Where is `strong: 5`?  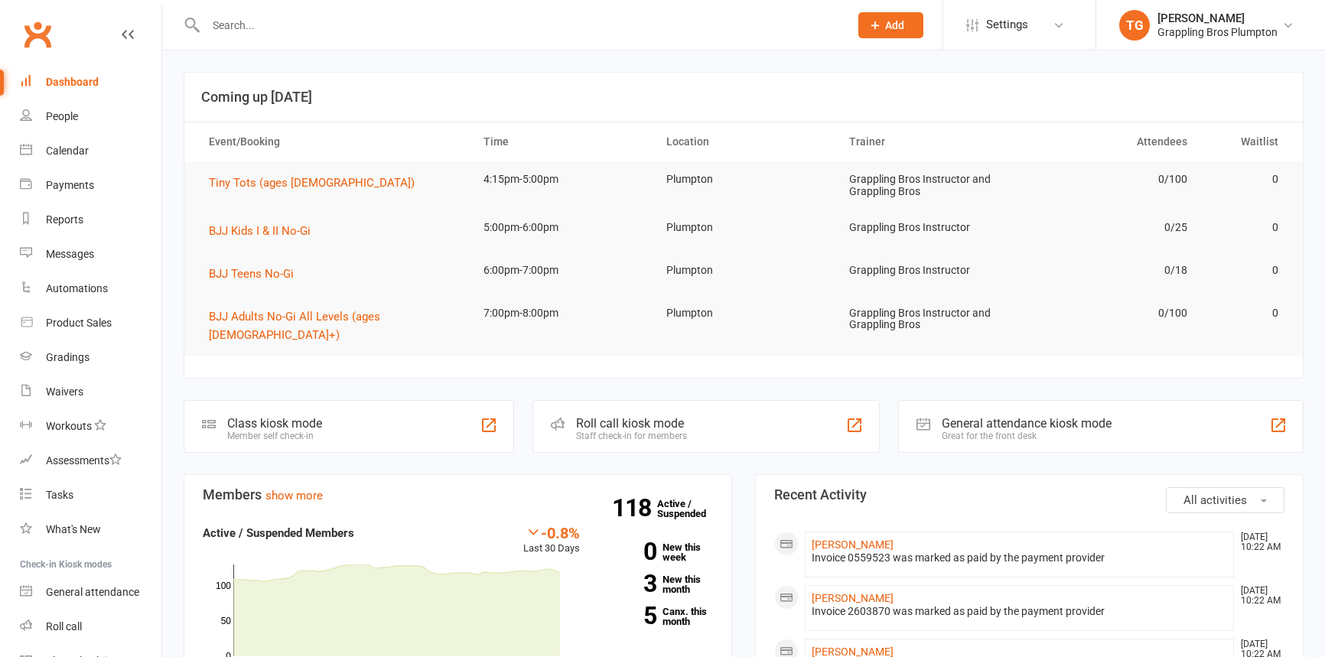 strong: 5 is located at coordinates (630, 616).